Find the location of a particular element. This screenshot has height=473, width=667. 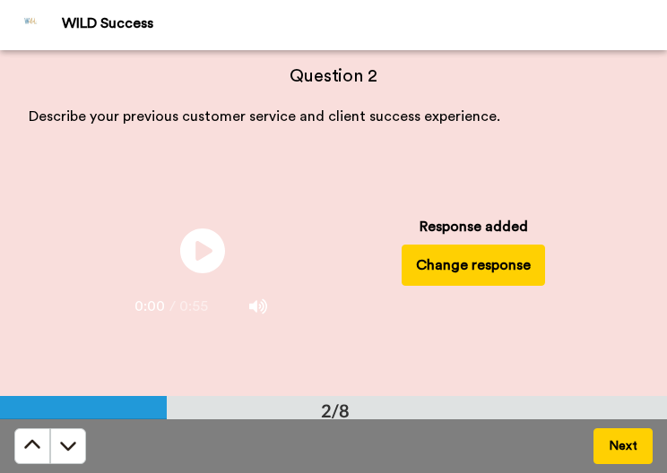

div: WILD Success is located at coordinates (364, 23).